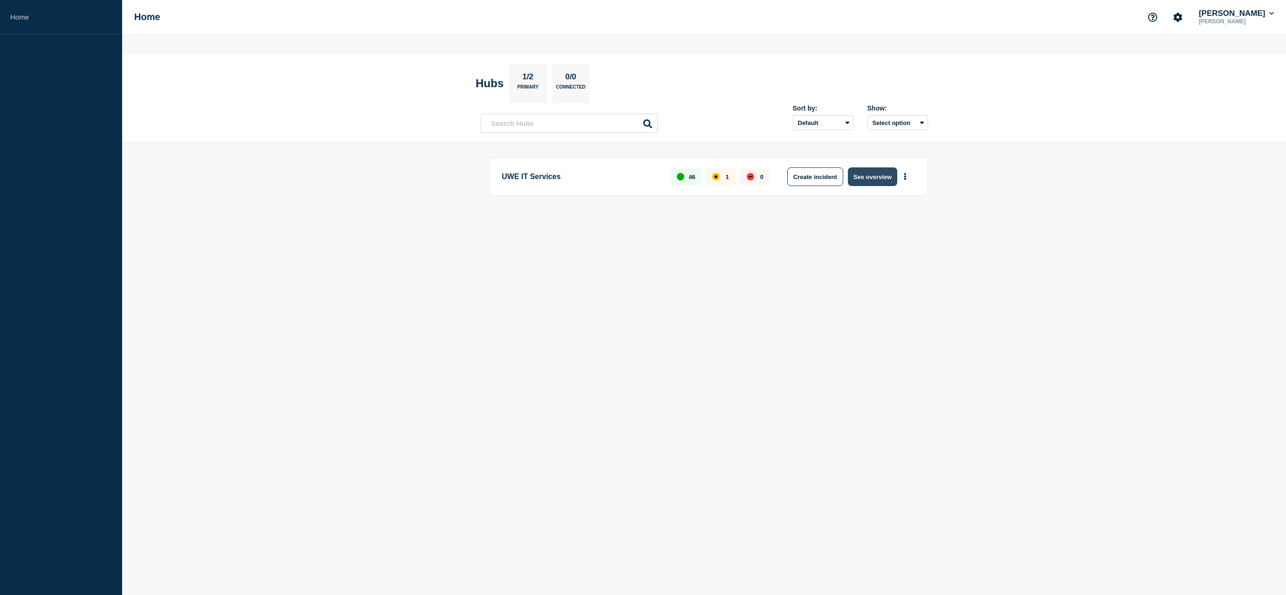  Describe the element at coordinates (1153, 17) in the screenshot. I see `button: Support` at that location.